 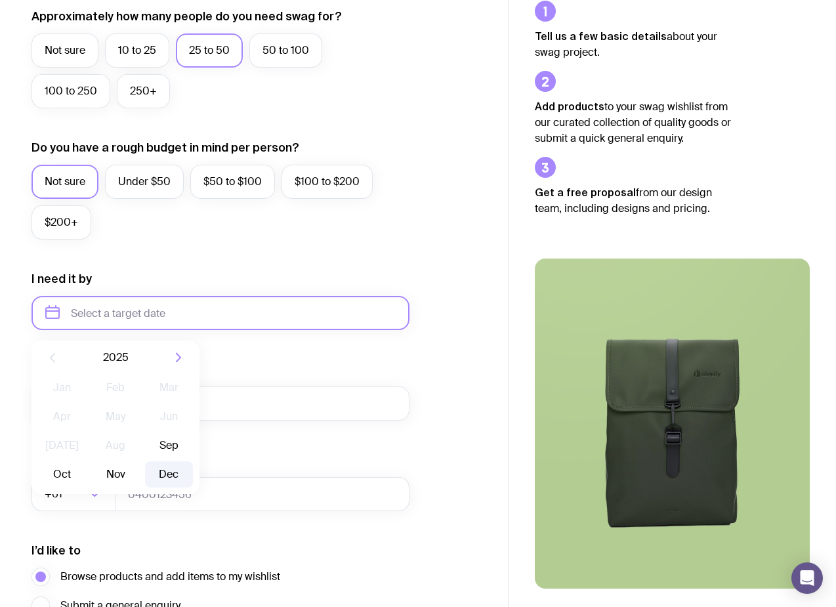 I want to click on label: $100 to $200, so click(x=327, y=182).